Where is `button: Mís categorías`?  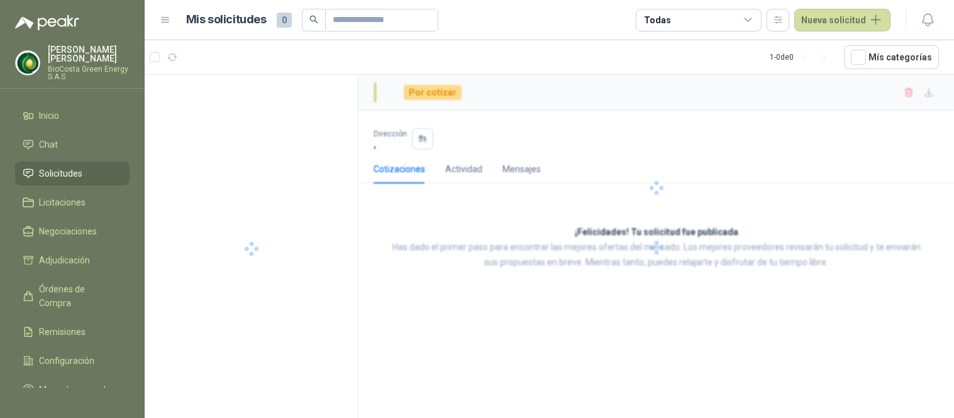
button: Mís categorías is located at coordinates (891, 57).